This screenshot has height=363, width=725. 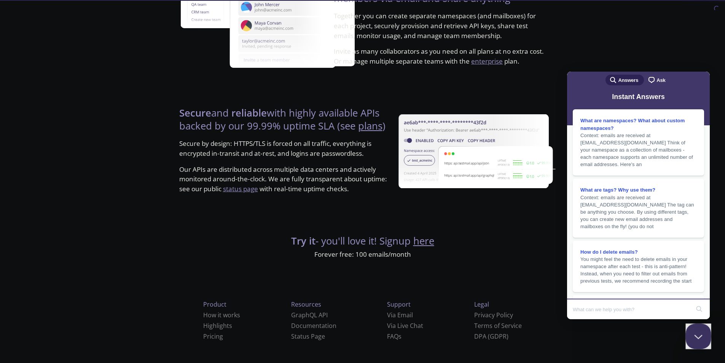 I want to click on a: Documentation, so click(x=314, y=325).